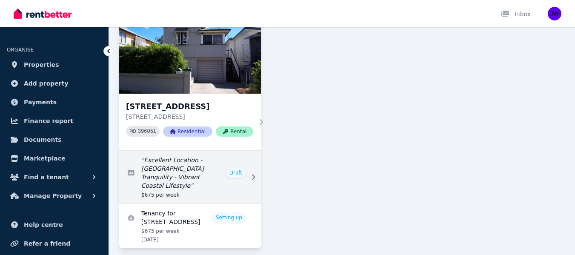 The width and height of the screenshot is (575, 255). I want to click on img: RentBetter, so click(43, 14).